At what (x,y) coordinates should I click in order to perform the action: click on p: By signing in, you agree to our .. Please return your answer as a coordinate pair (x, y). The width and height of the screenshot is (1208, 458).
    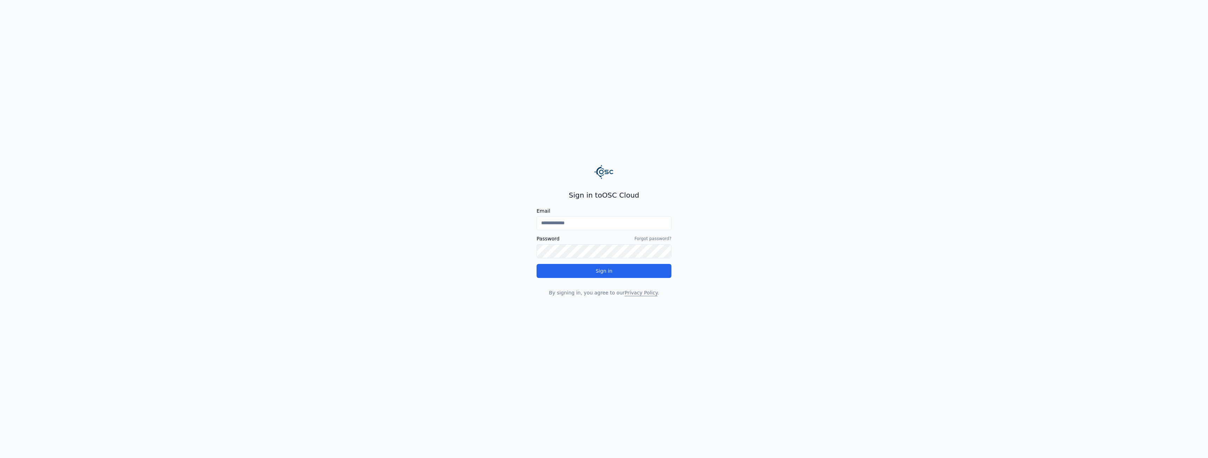
    Looking at the image, I should click on (604, 293).